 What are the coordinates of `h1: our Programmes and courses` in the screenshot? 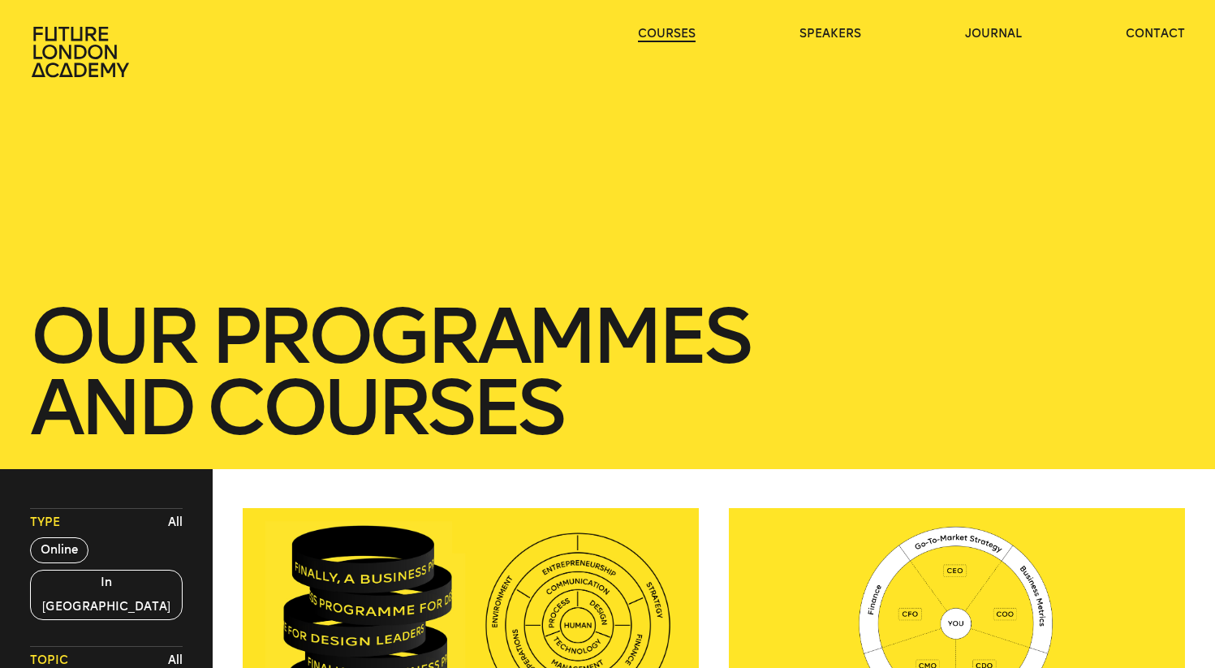 It's located at (607, 372).